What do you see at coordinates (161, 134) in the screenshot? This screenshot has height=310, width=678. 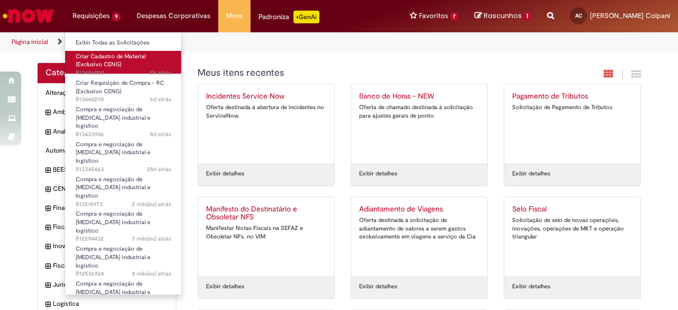 I see `span: 8d atrás` at bounding box center [161, 134].